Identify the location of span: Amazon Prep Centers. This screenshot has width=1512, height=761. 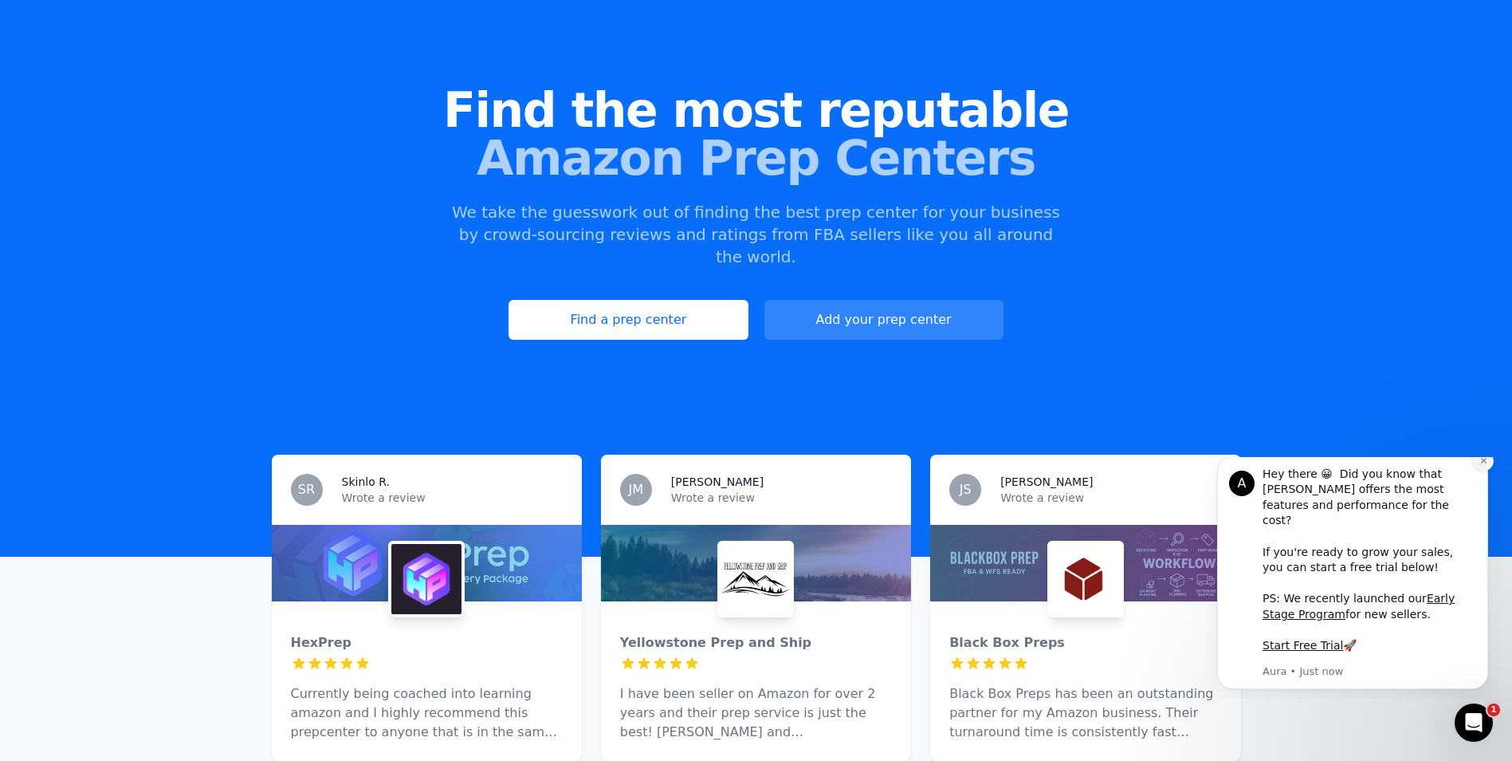
(756, 158).